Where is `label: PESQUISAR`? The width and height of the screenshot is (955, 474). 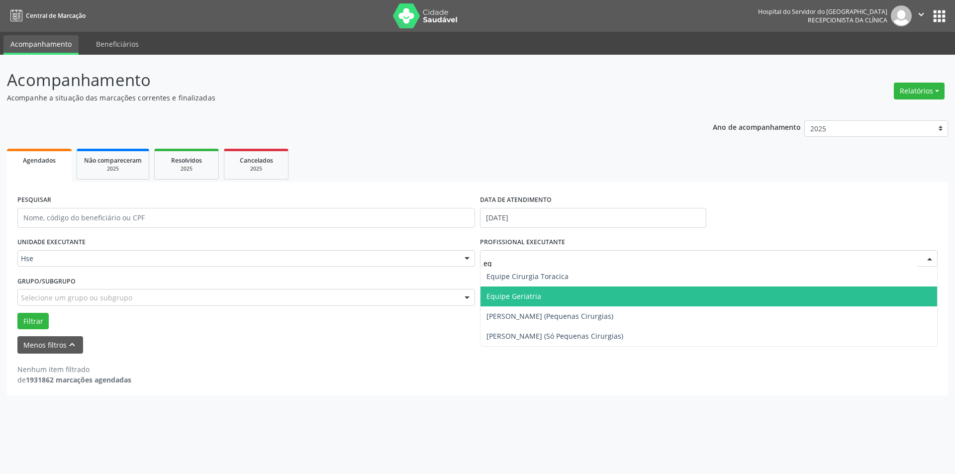 label: PESQUISAR is located at coordinates (34, 200).